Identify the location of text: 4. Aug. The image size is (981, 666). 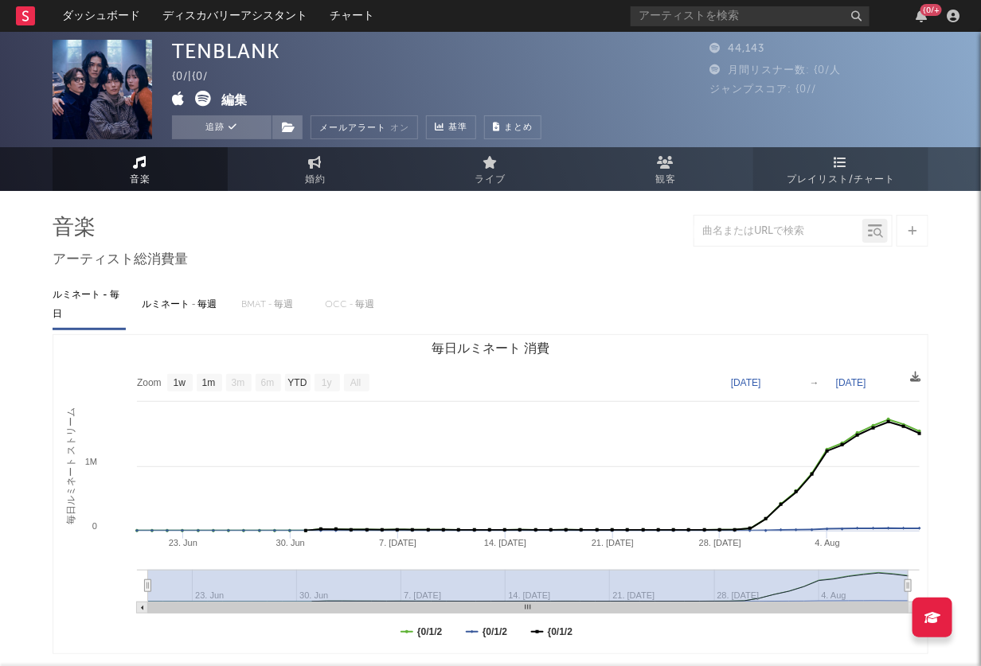
(827, 543).